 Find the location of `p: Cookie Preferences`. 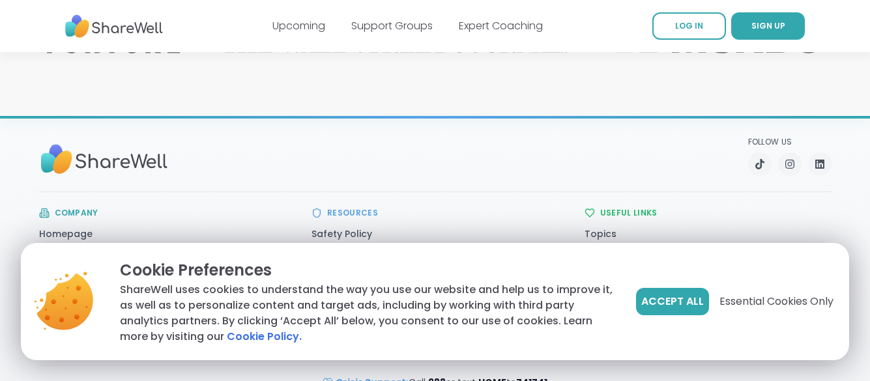

p: Cookie Preferences is located at coordinates (368, 271).